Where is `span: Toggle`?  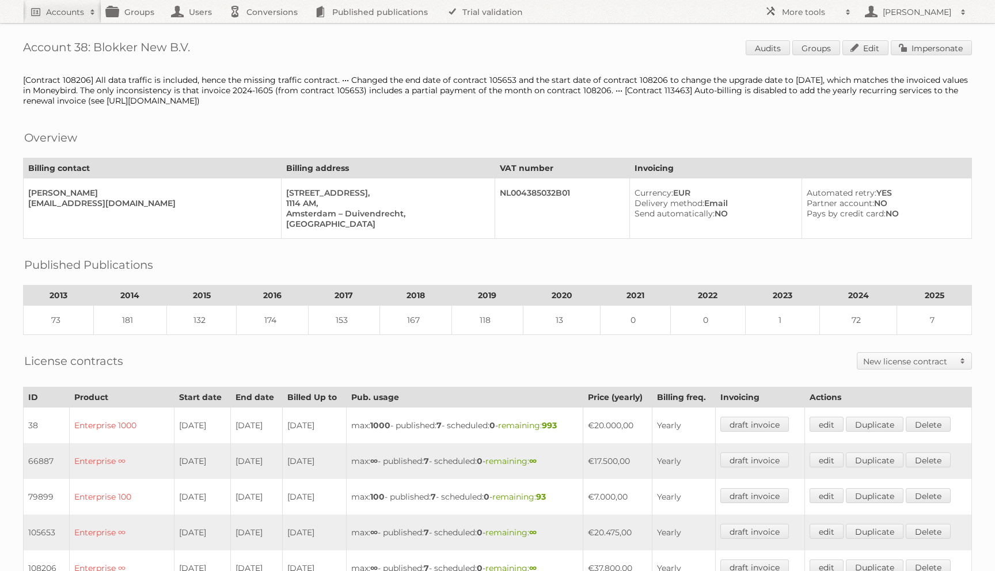 span: Toggle is located at coordinates (962, 361).